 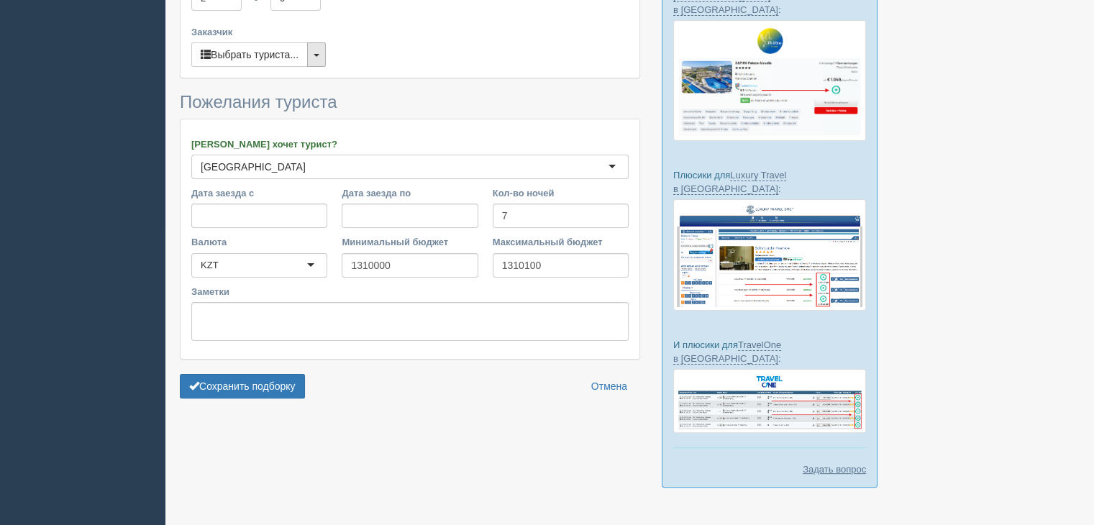 What do you see at coordinates (259, 242) in the screenshot?
I see `label: Валюта` at bounding box center [259, 242].